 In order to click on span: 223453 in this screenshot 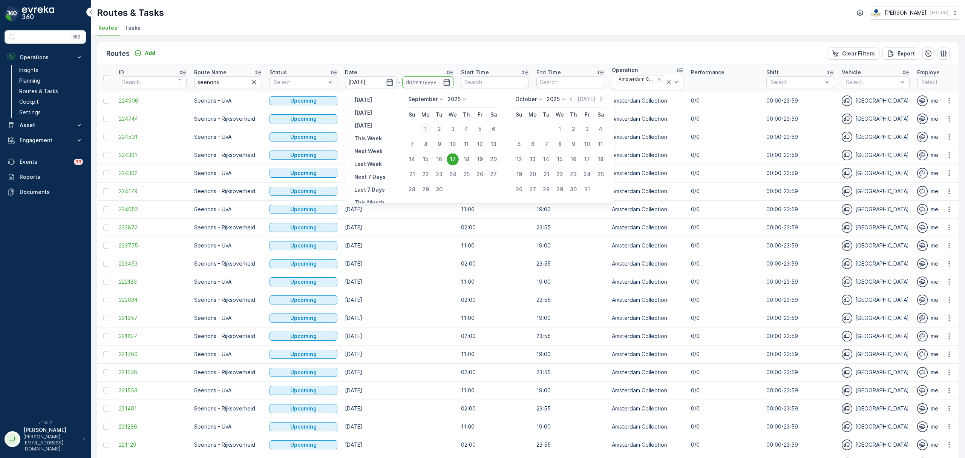, I will do `click(153, 264)`.